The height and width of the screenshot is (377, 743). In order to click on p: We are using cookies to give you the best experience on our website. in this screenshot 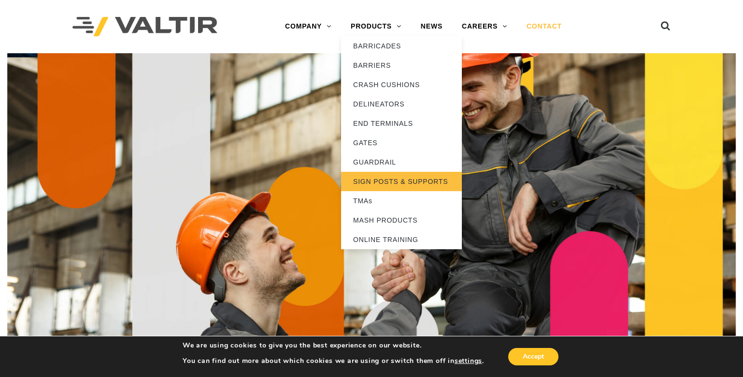, I will do `click(334, 345)`.